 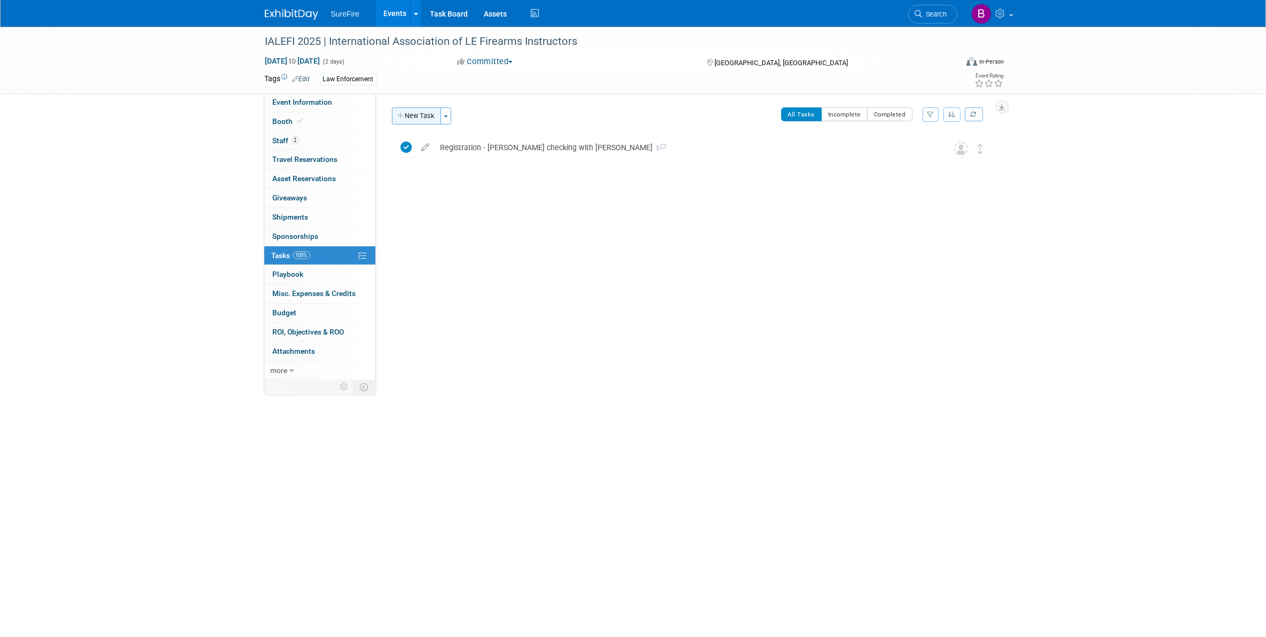 I want to click on img: Bree Yoshikawa, so click(x=982, y=14).